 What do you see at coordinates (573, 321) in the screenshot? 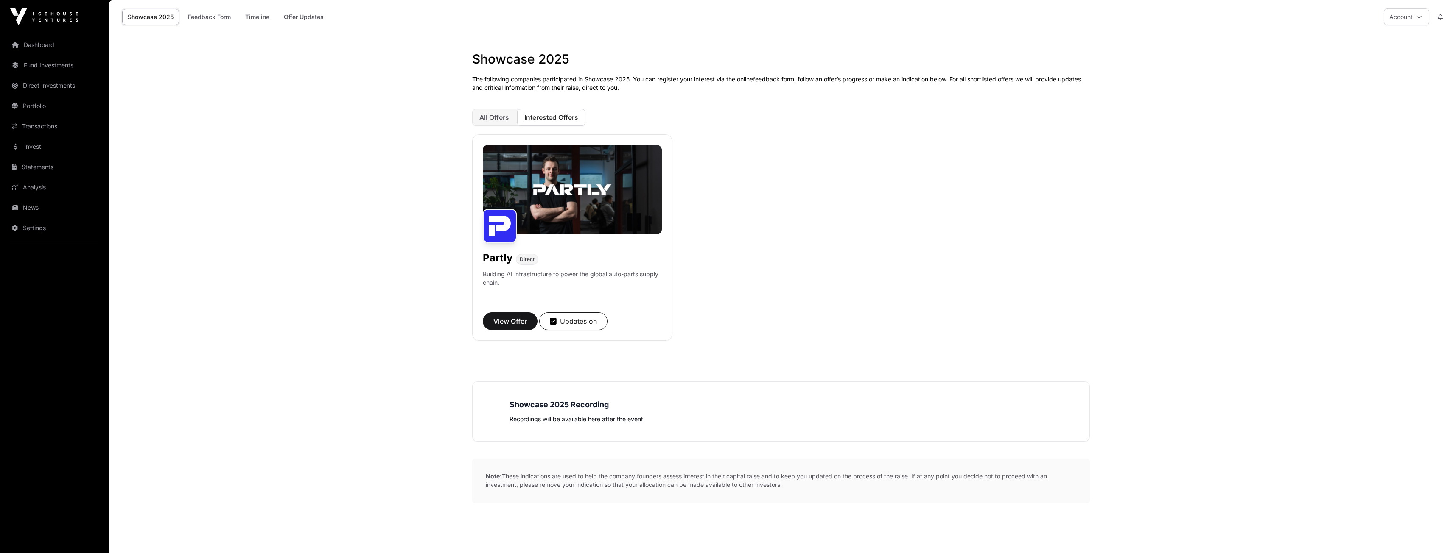
I see `div: Updates on` at bounding box center [573, 321].